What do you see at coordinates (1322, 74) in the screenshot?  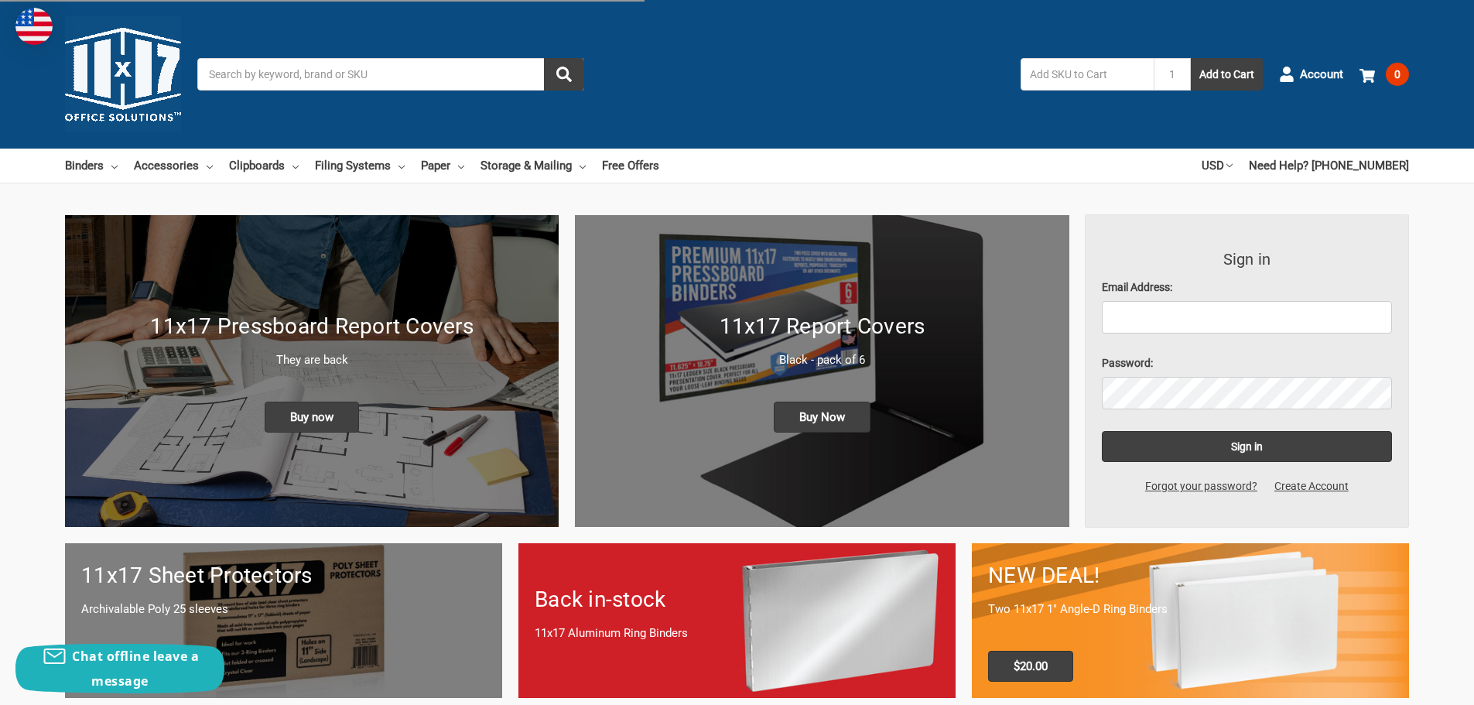 I see `span: Account` at bounding box center [1322, 74].